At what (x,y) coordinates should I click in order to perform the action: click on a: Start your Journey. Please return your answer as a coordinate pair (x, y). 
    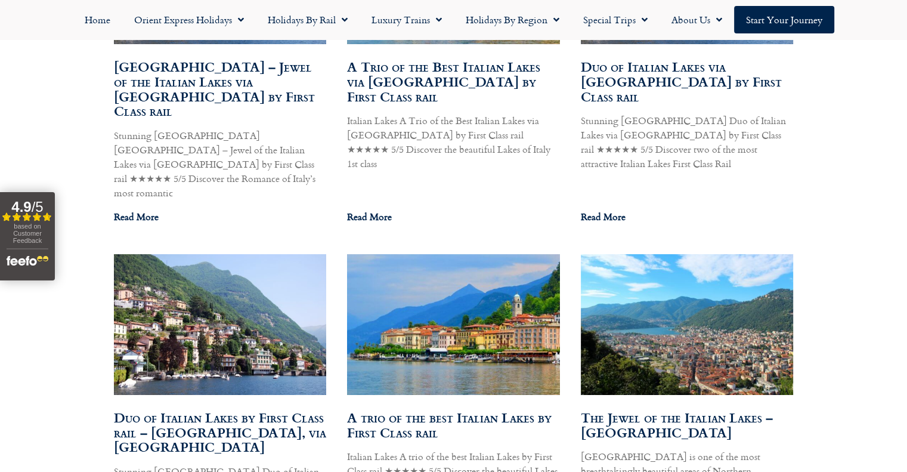
    Looking at the image, I should click on (784, 20).